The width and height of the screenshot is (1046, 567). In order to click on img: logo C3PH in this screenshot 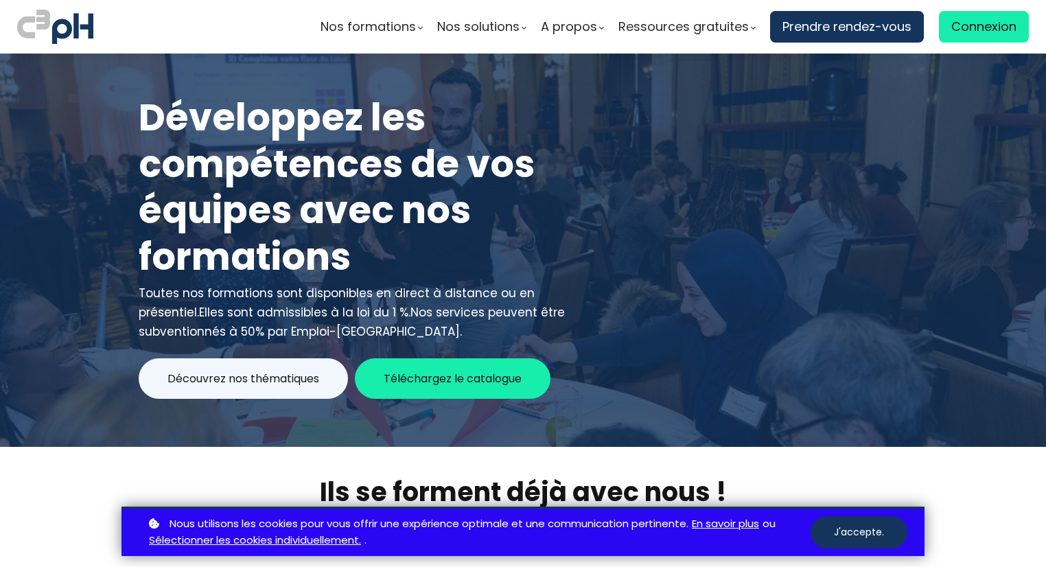, I will do `click(55, 27)`.